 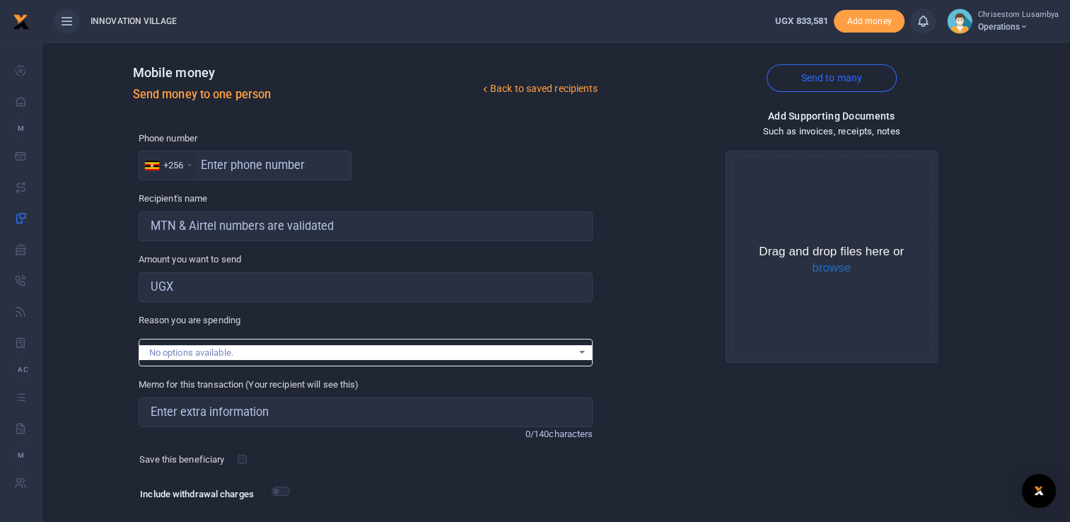 I want to click on button: browse, so click(x=831, y=267).